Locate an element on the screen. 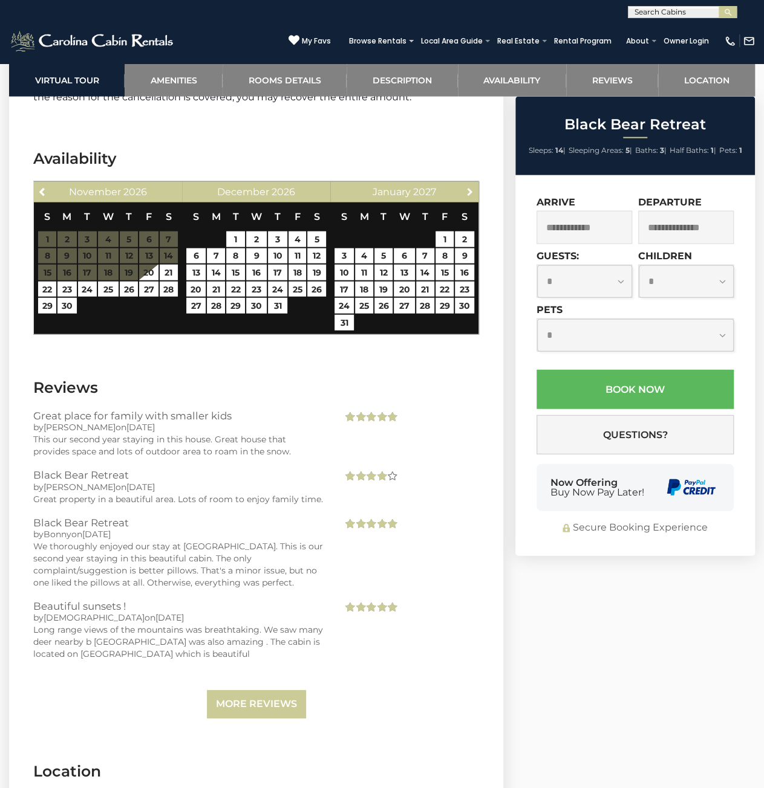  a: Location is located at coordinates (706, 80).